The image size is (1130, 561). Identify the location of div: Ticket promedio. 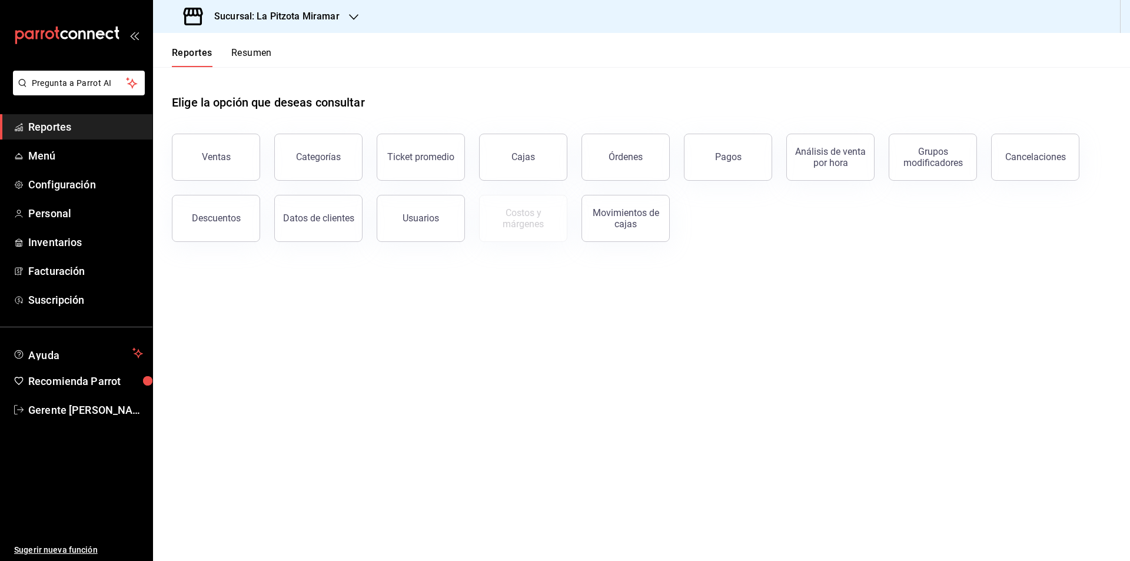
(421, 157).